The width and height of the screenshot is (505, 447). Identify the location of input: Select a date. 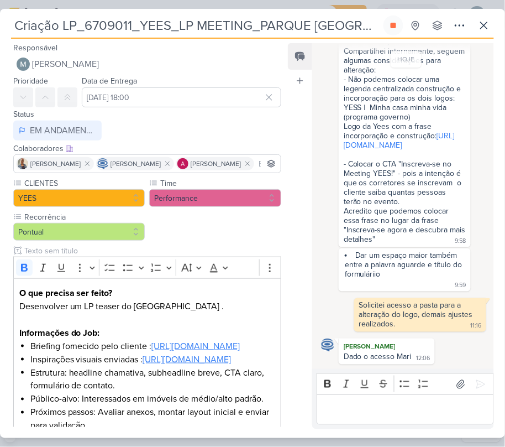
(181, 97).